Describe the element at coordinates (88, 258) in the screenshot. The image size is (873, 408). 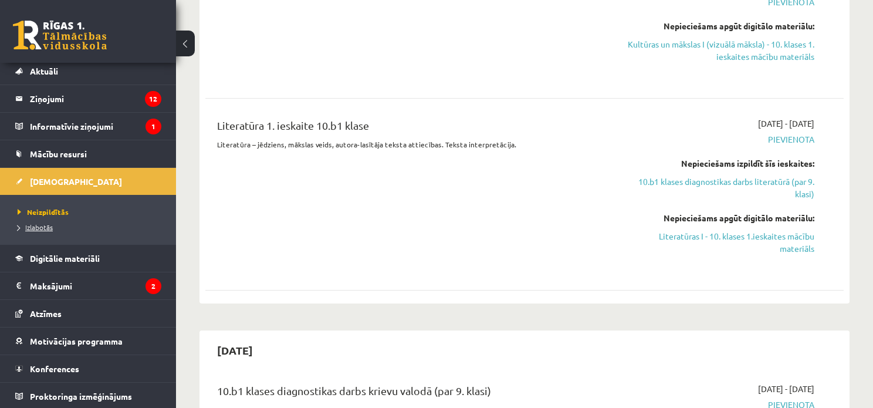
I see `a: Digitālie materiāli` at that location.